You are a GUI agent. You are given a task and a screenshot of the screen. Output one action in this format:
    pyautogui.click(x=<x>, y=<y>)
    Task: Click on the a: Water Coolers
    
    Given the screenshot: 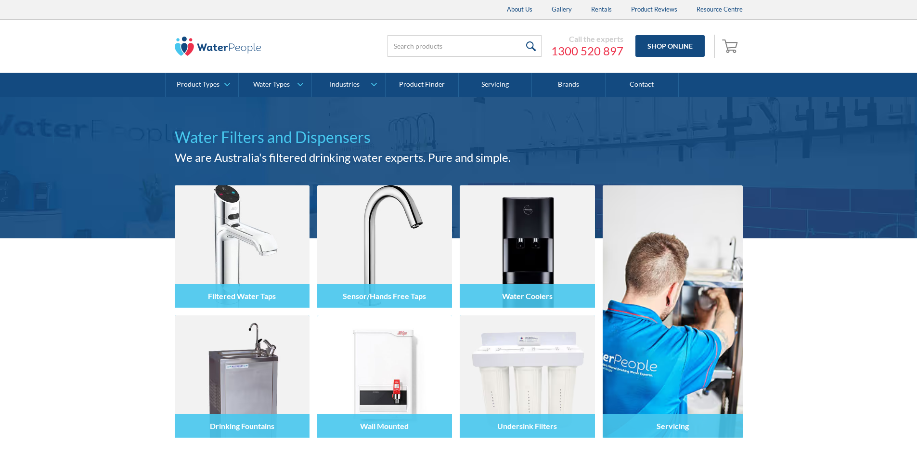 What is the action you would take?
    pyautogui.click(x=527, y=246)
    